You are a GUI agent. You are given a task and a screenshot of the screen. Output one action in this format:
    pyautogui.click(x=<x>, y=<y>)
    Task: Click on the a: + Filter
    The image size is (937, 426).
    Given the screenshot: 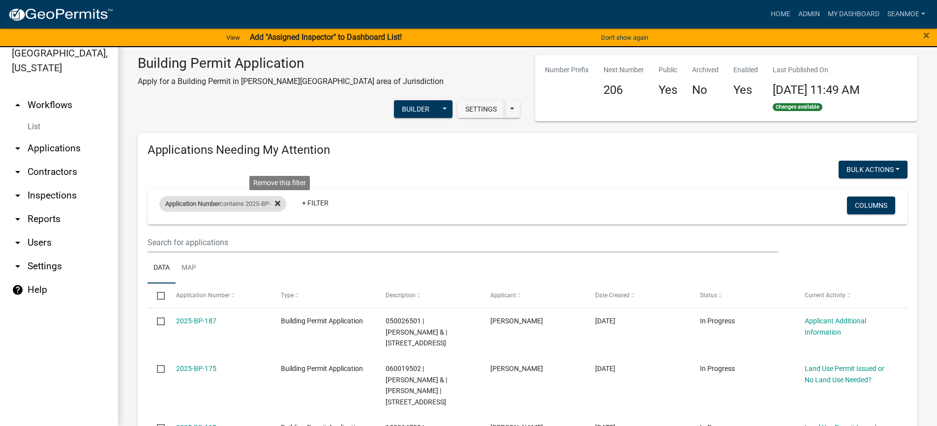 What is the action you would take?
    pyautogui.click(x=315, y=203)
    